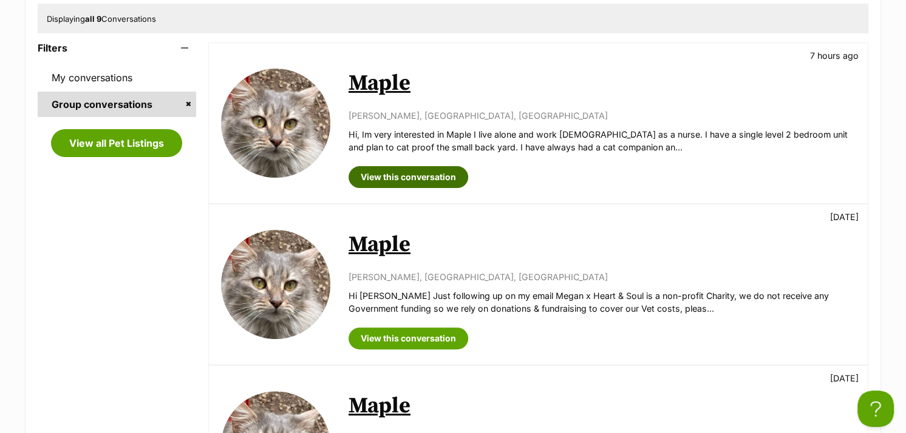 This screenshot has height=433, width=906. I want to click on a: Group conversations, so click(117, 104).